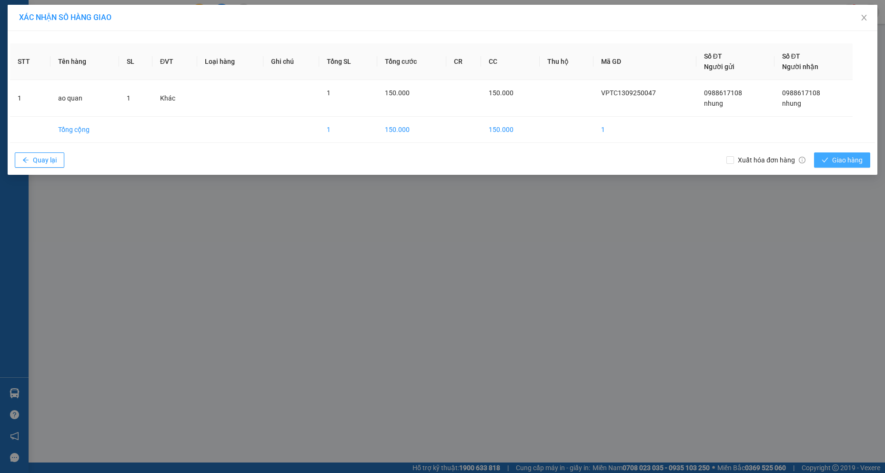 The width and height of the screenshot is (885, 473). I want to click on span: check, so click(825, 161).